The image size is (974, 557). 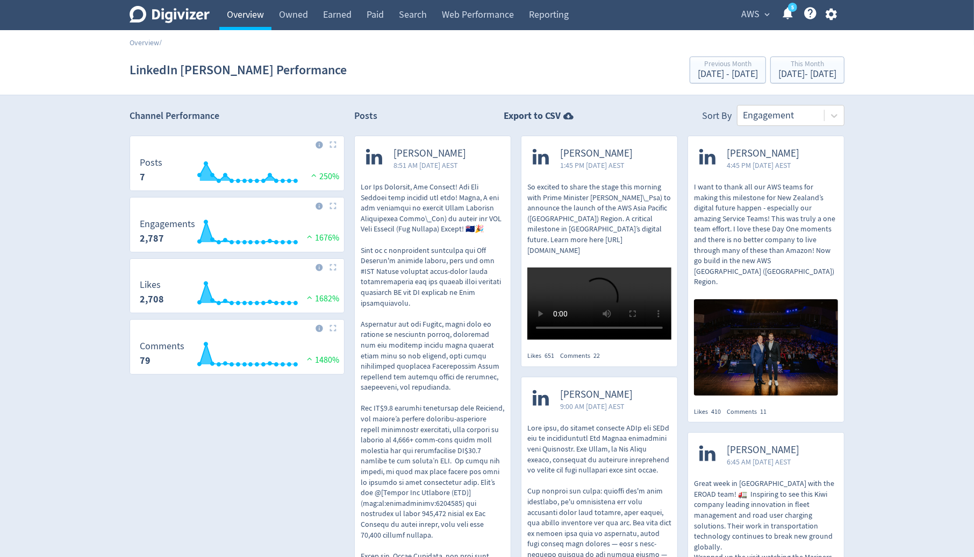 What do you see at coordinates (766, 234) in the screenshot?
I see `p: I want to thank all our AWS teams for making this milestone for New Zealand’s digital future happ...` at bounding box center [766, 234].